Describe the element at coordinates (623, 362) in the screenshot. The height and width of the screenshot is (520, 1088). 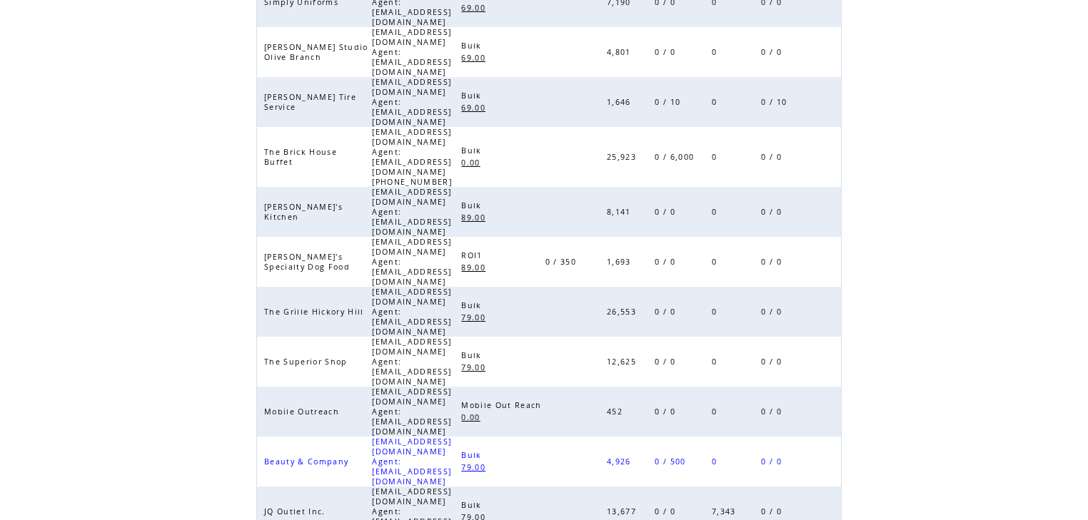
I see `span: 12,625` at that location.